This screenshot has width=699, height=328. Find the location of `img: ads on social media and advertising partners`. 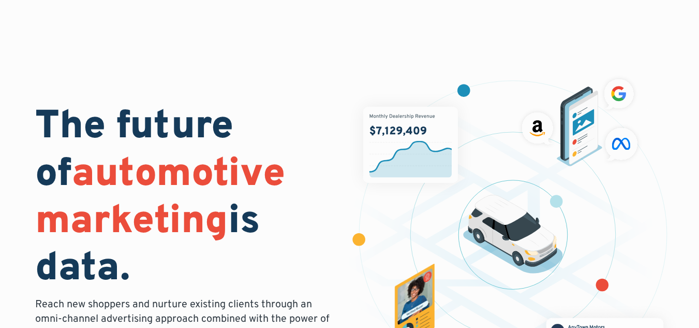

img: ads on social media and advertising partners is located at coordinates (580, 120).